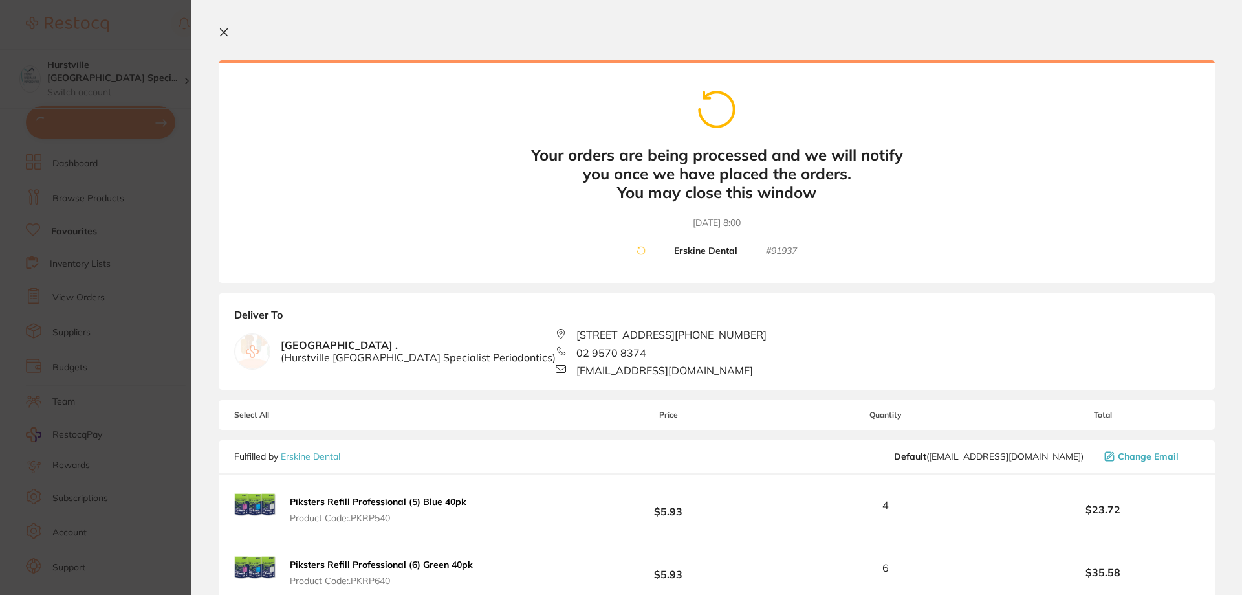  What do you see at coordinates (287, 456) in the screenshot?
I see `p: Fulfilled by` at bounding box center [287, 456].